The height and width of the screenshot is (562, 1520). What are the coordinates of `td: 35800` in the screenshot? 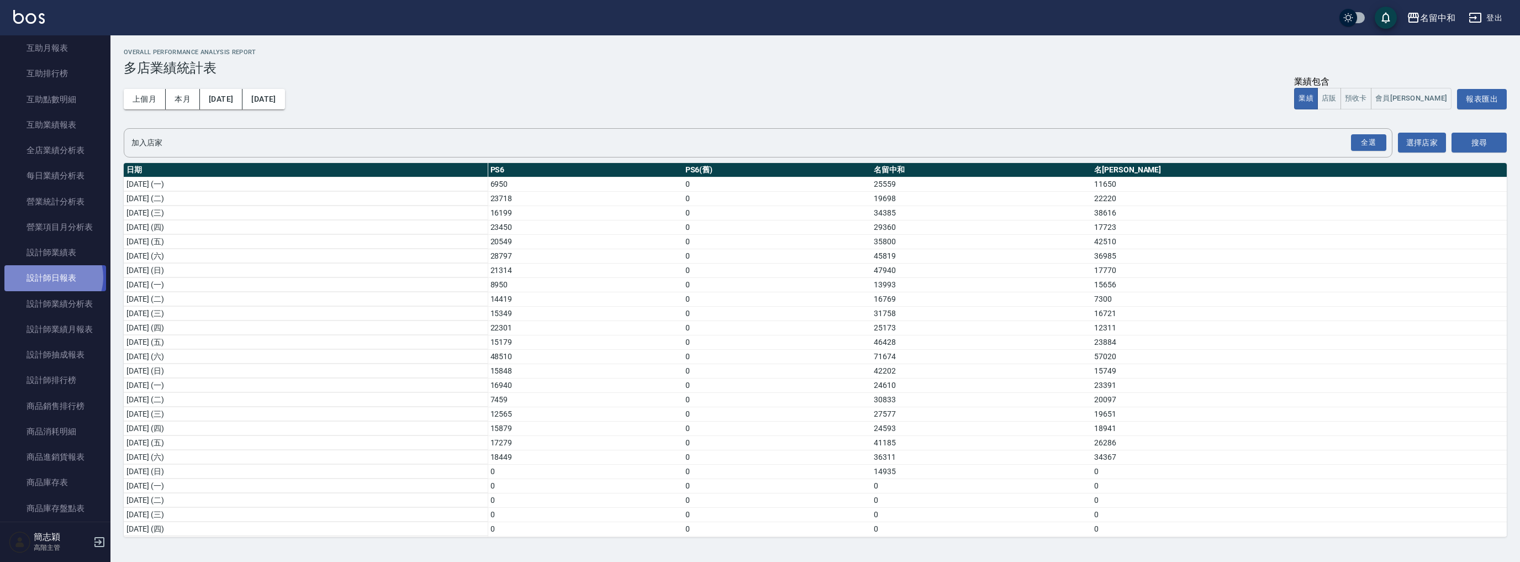 It's located at (981, 241).